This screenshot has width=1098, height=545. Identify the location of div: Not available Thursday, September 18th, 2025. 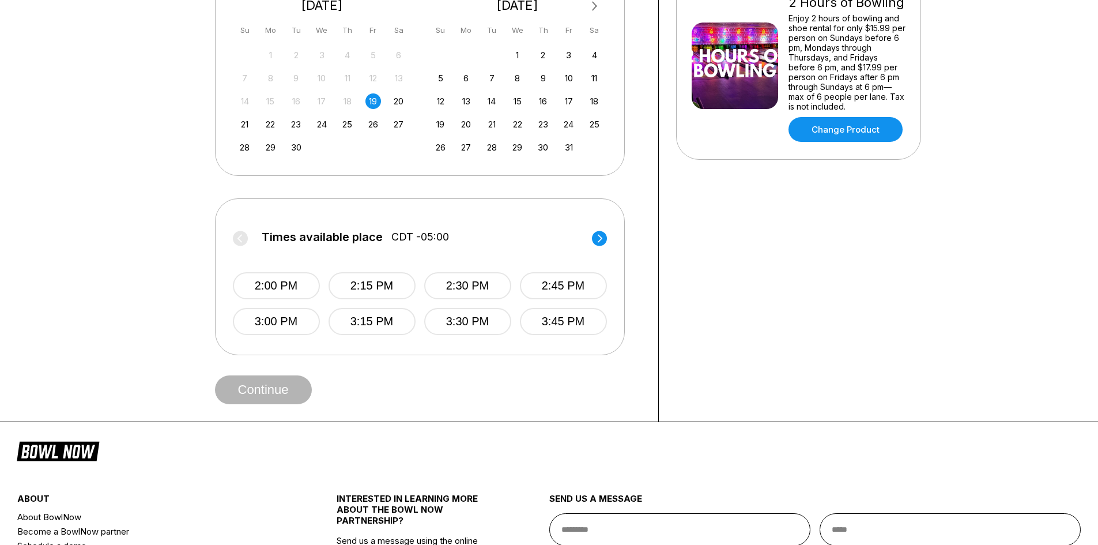
(347, 101).